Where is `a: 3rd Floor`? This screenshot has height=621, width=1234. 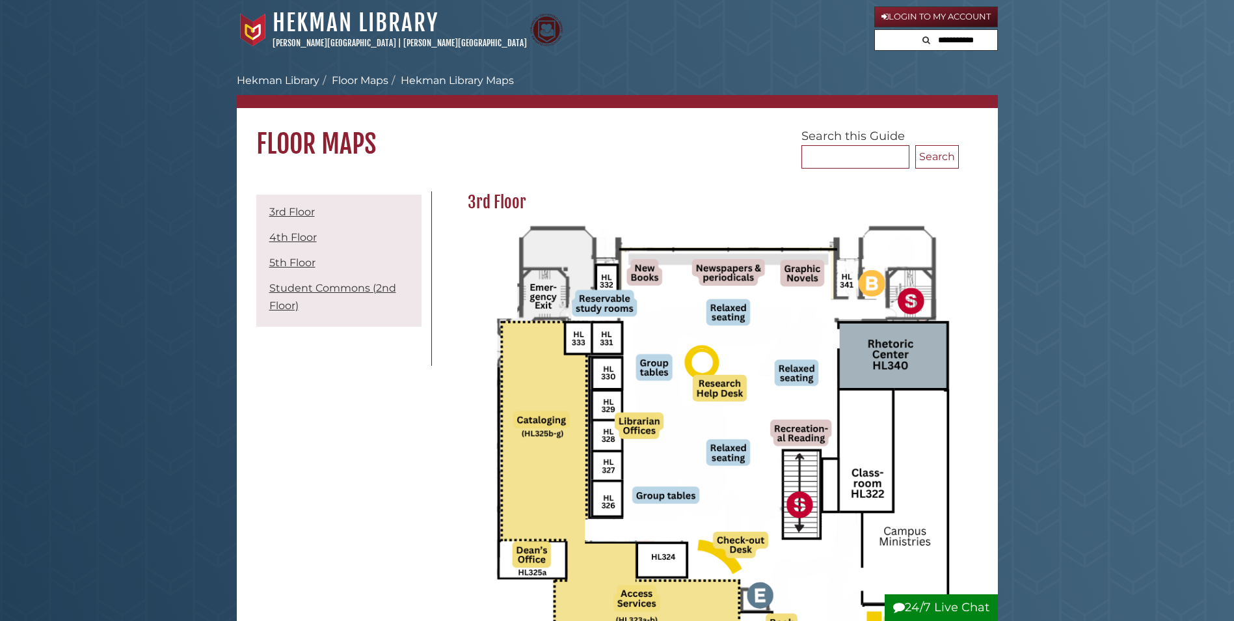
a: 3rd Floor is located at coordinates (292, 211).